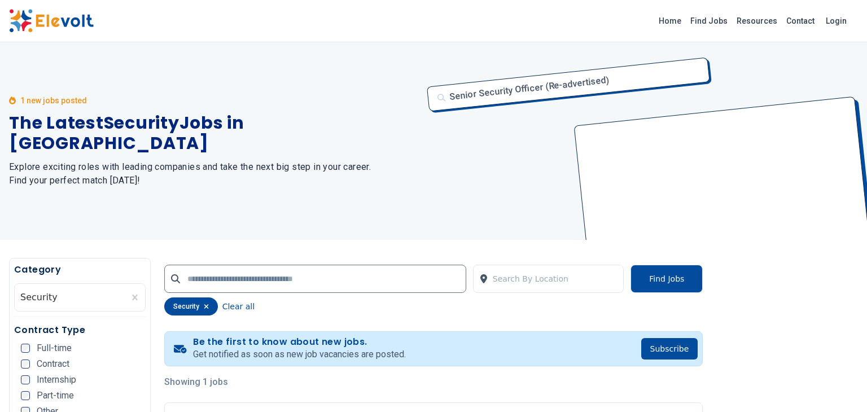 This screenshot has width=867, height=412. What do you see at coordinates (709, 21) in the screenshot?
I see `a: Find Jobs` at bounding box center [709, 21].